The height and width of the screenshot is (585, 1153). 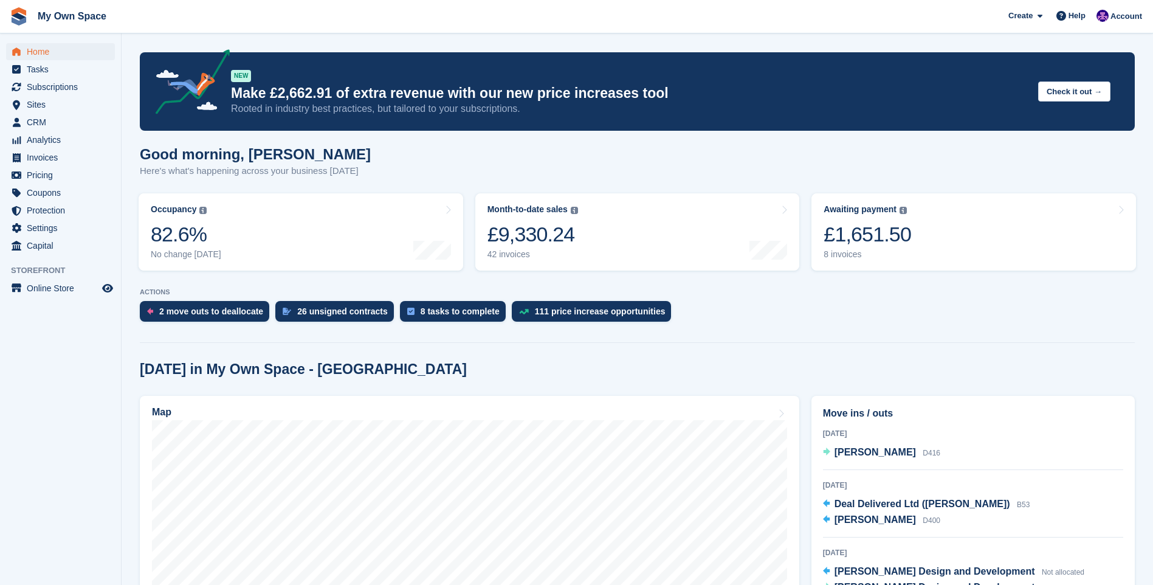 I want to click on a: 26 unsigned contracts, so click(x=337, y=314).